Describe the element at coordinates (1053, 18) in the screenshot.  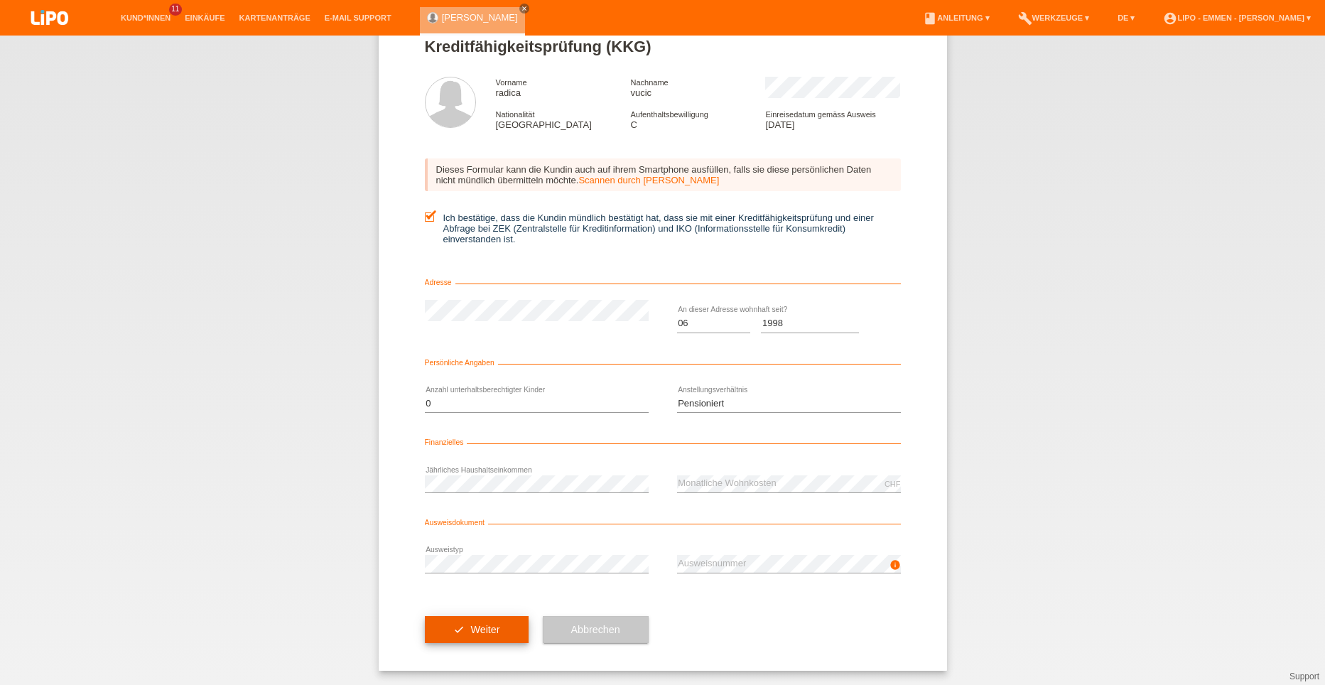
I see `a: buildWerkzeuge ▾` at that location.